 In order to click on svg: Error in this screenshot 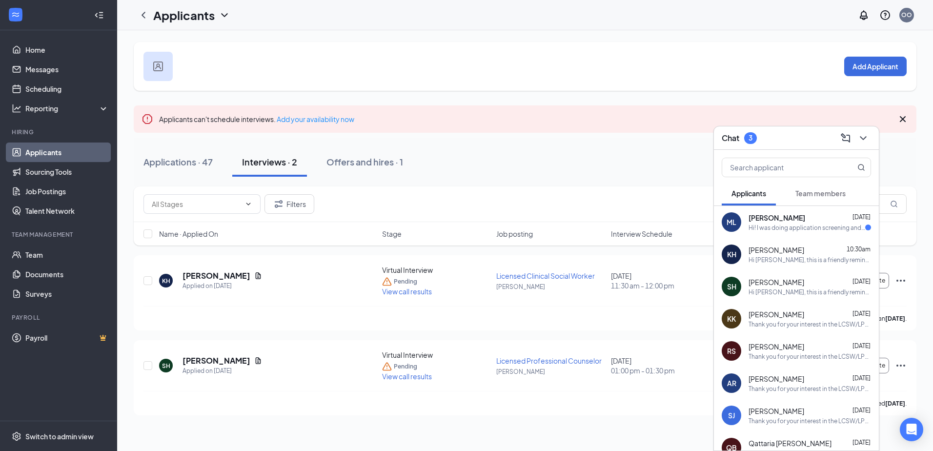, I will do `click(147, 119)`.